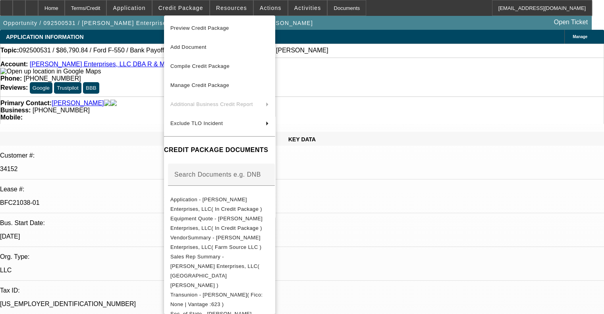  I want to click on span: Add Document, so click(188, 47).